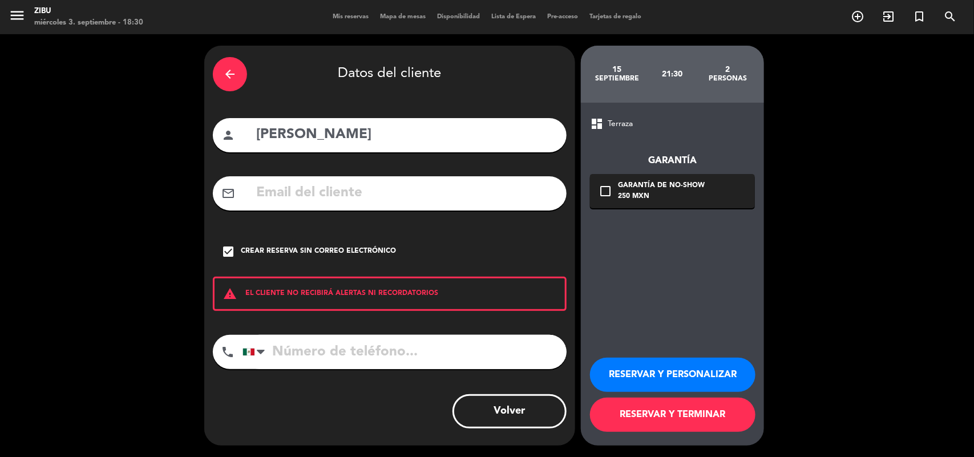 The height and width of the screenshot is (457, 974). Describe the element at coordinates (597, 124) in the screenshot. I see `span: dashboard` at that location.